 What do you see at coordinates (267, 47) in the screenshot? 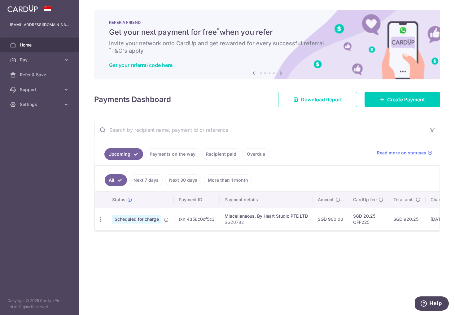
I see `h6: Invite your network onto CardUp and get rewarded for every successful referral. T&C's apply` at bounding box center [267, 47].